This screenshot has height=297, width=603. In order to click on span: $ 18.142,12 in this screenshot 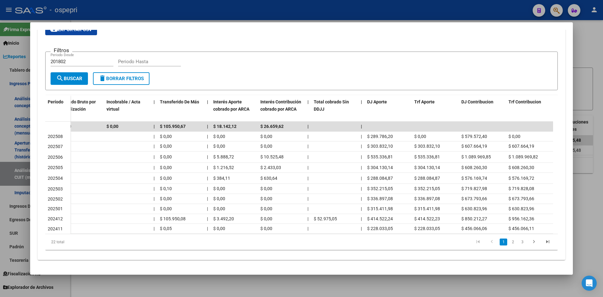, I will do `click(225, 126)`.